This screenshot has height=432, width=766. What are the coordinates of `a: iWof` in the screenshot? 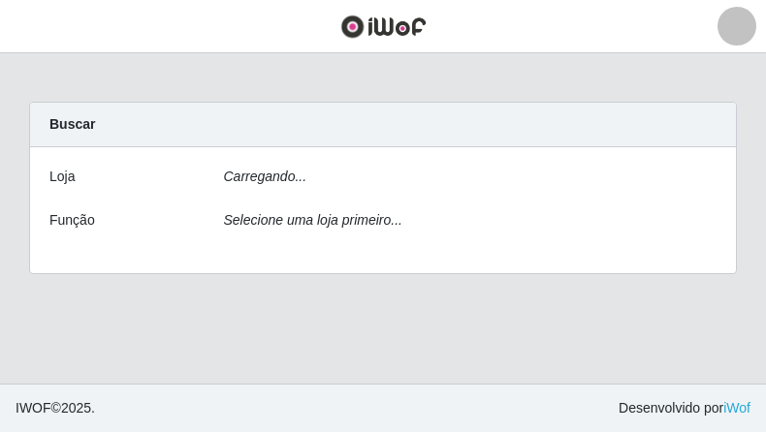 It's located at (736, 408).